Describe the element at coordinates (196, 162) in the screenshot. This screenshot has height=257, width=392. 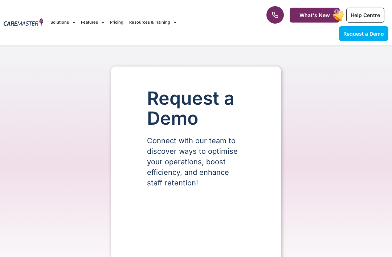
I see `p: Connect with our team to discover ways to optimise your operations, boost efficiency, and enhance...` at that location.